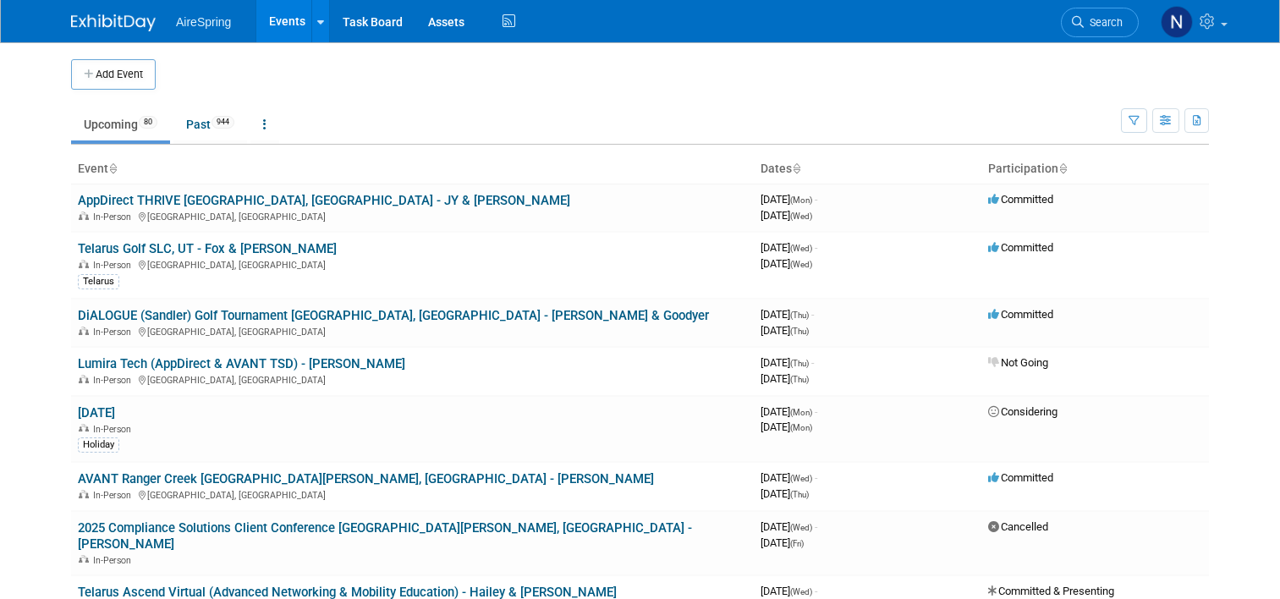 Image resolution: width=1280 pixels, height=599 pixels. What do you see at coordinates (797, 543) in the screenshot?
I see `span: (Fri)` at bounding box center [797, 543].